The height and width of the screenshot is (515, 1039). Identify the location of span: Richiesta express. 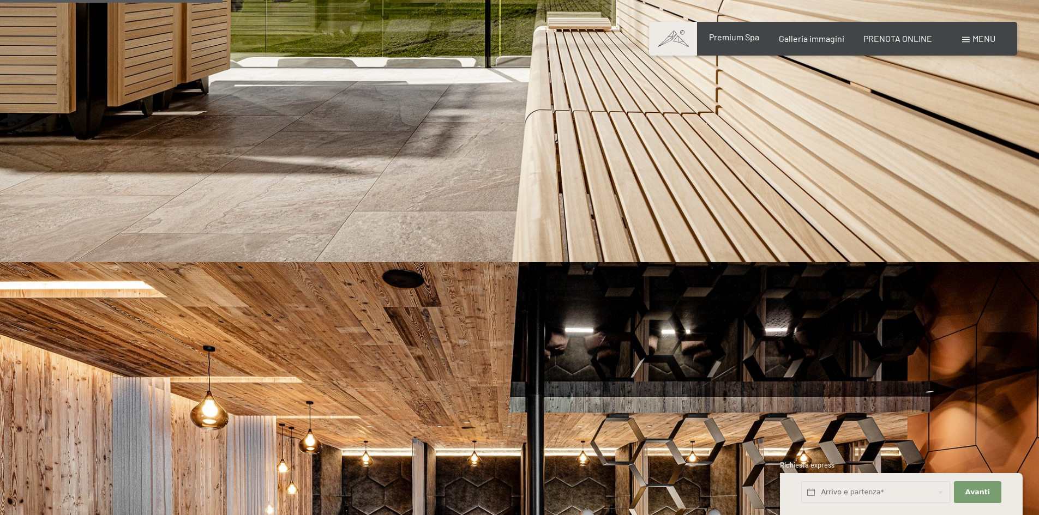
(807, 465).